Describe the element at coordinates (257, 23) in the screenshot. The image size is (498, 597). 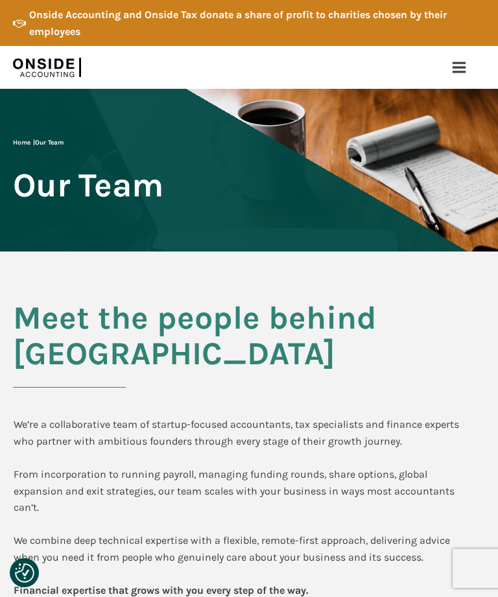
I see `div: Onside Accounting and Onside Tax donate a share of profit to charities chosen by their employees` at that location.